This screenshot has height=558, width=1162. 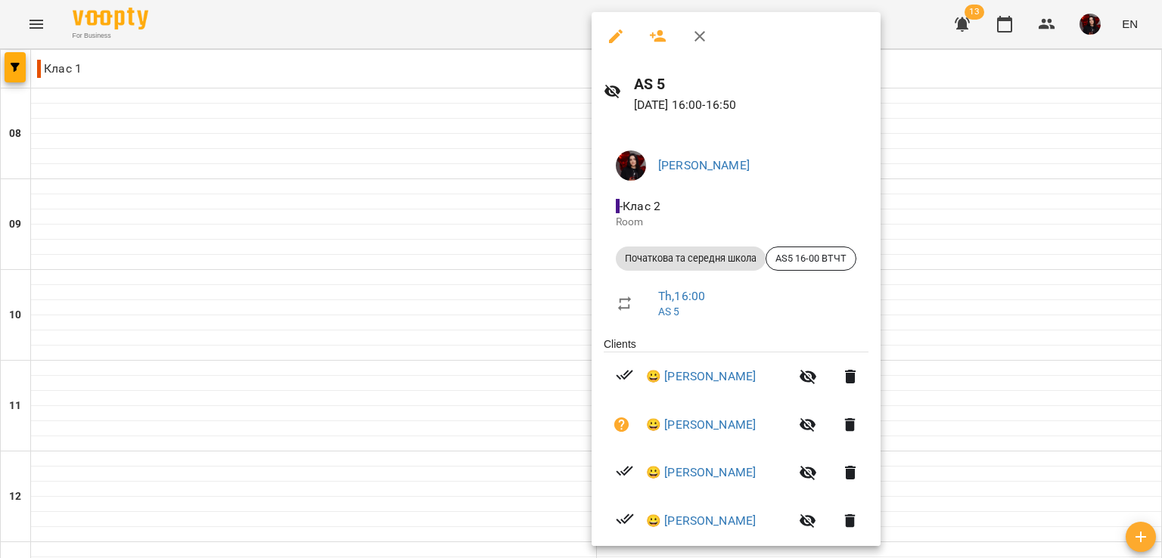 I want to click on button: Unpaid. Bill the attendance?, so click(x=622, y=425).